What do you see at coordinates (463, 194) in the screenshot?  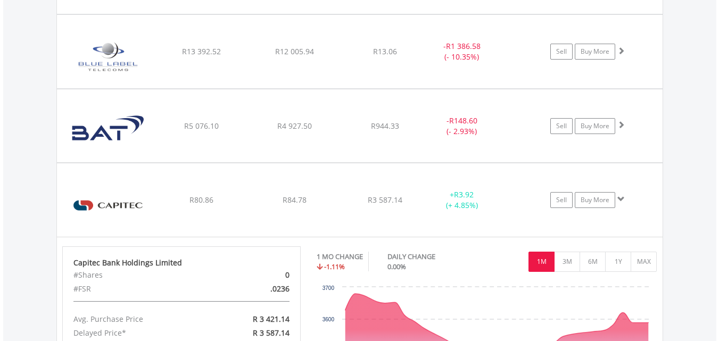 I see `span: R3.92` at bounding box center [463, 194].